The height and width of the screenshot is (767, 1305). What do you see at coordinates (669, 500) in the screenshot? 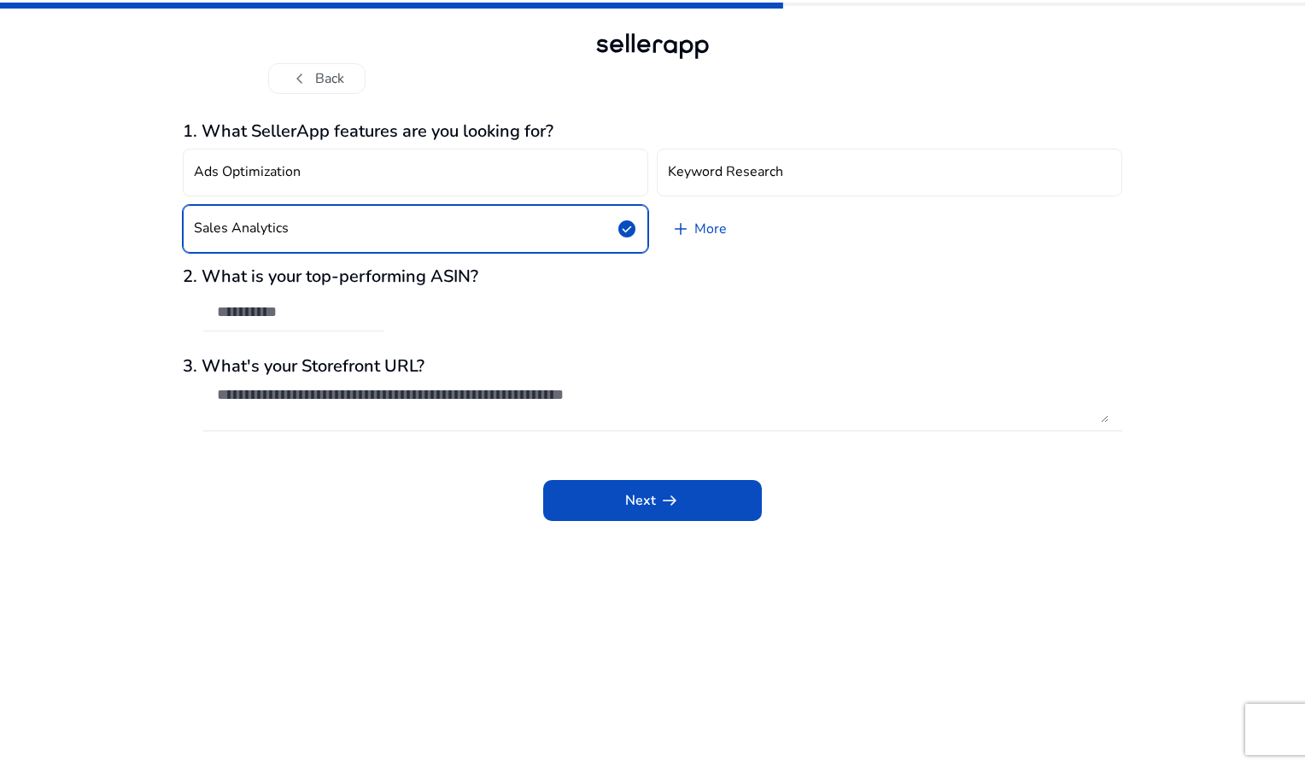
I see `span: arrow_right_alt` at bounding box center [669, 500].